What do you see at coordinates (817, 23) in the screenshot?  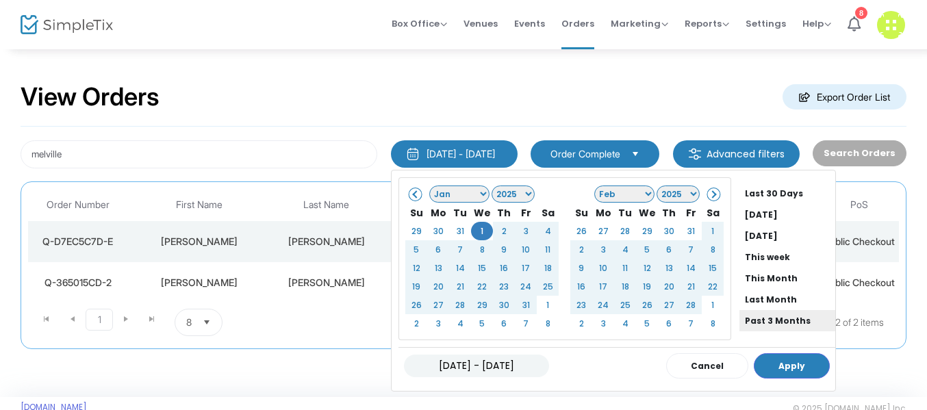 I see `span: Help` at bounding box center [817, 23].